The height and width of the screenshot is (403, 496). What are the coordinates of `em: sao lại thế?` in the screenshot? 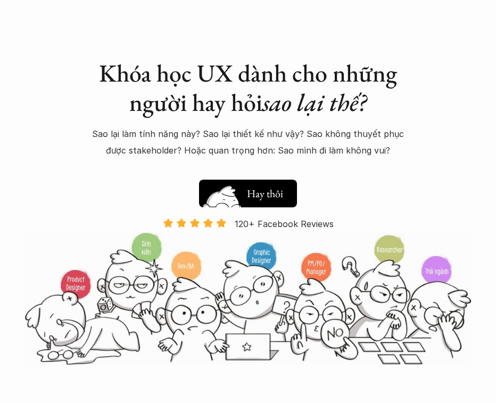 It's located at (315, 102).